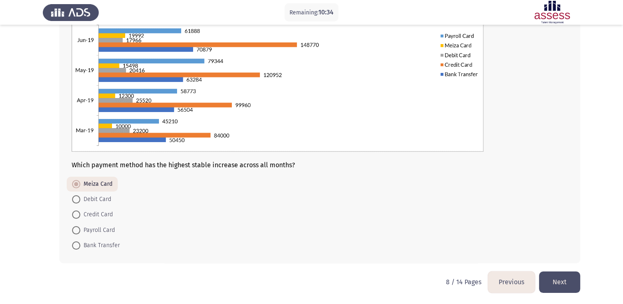 The height and width of the screenshot is (304, 623). What do you see at coordinates (560, 282) in the screenshot?
I see `button: load next page` at bounding box center [560, 282].